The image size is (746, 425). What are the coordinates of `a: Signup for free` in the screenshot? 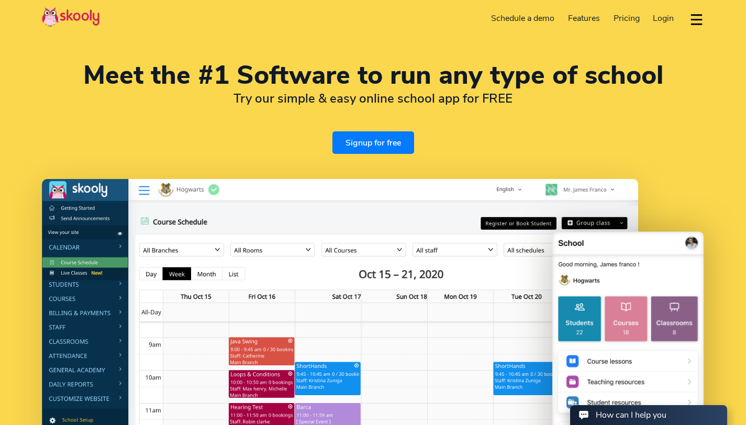 It's located at (373, 142).